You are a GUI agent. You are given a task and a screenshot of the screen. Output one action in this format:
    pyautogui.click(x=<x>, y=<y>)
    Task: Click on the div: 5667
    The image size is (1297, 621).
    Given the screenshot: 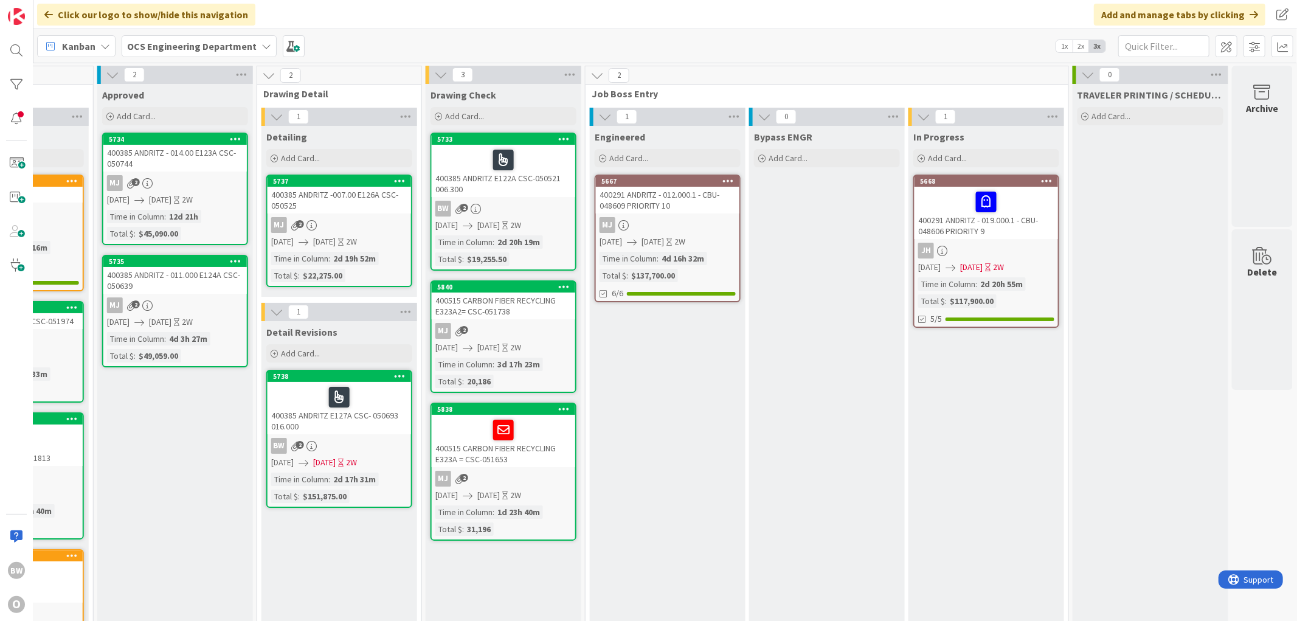 What is the action you would take?
    pyautogui.click(x=670, y=181)
    